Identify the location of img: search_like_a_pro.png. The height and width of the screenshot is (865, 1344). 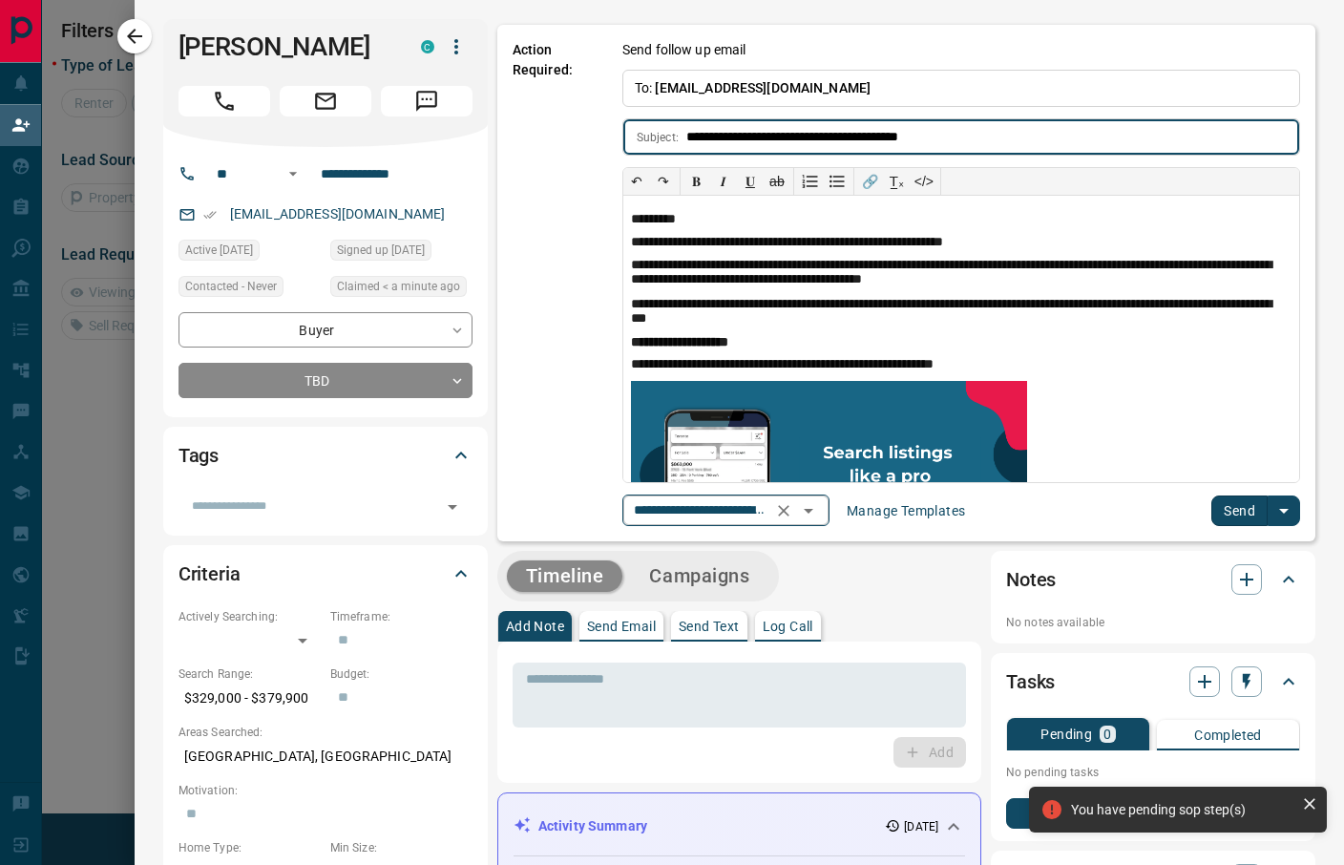
(829, 468).